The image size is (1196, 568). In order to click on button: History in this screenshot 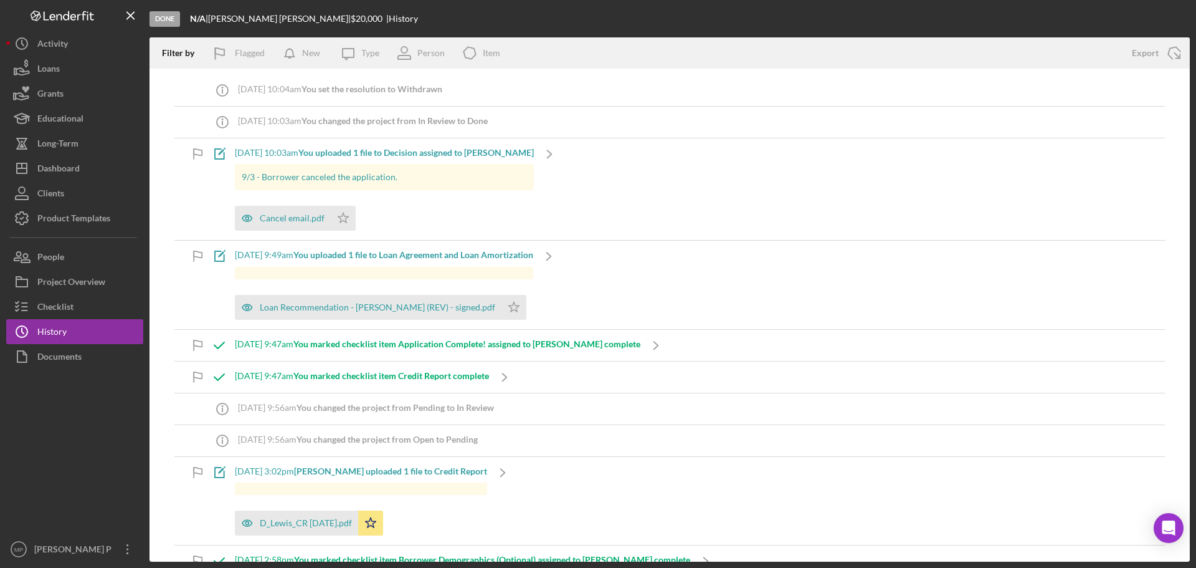, I will do `click(75, 331)`.